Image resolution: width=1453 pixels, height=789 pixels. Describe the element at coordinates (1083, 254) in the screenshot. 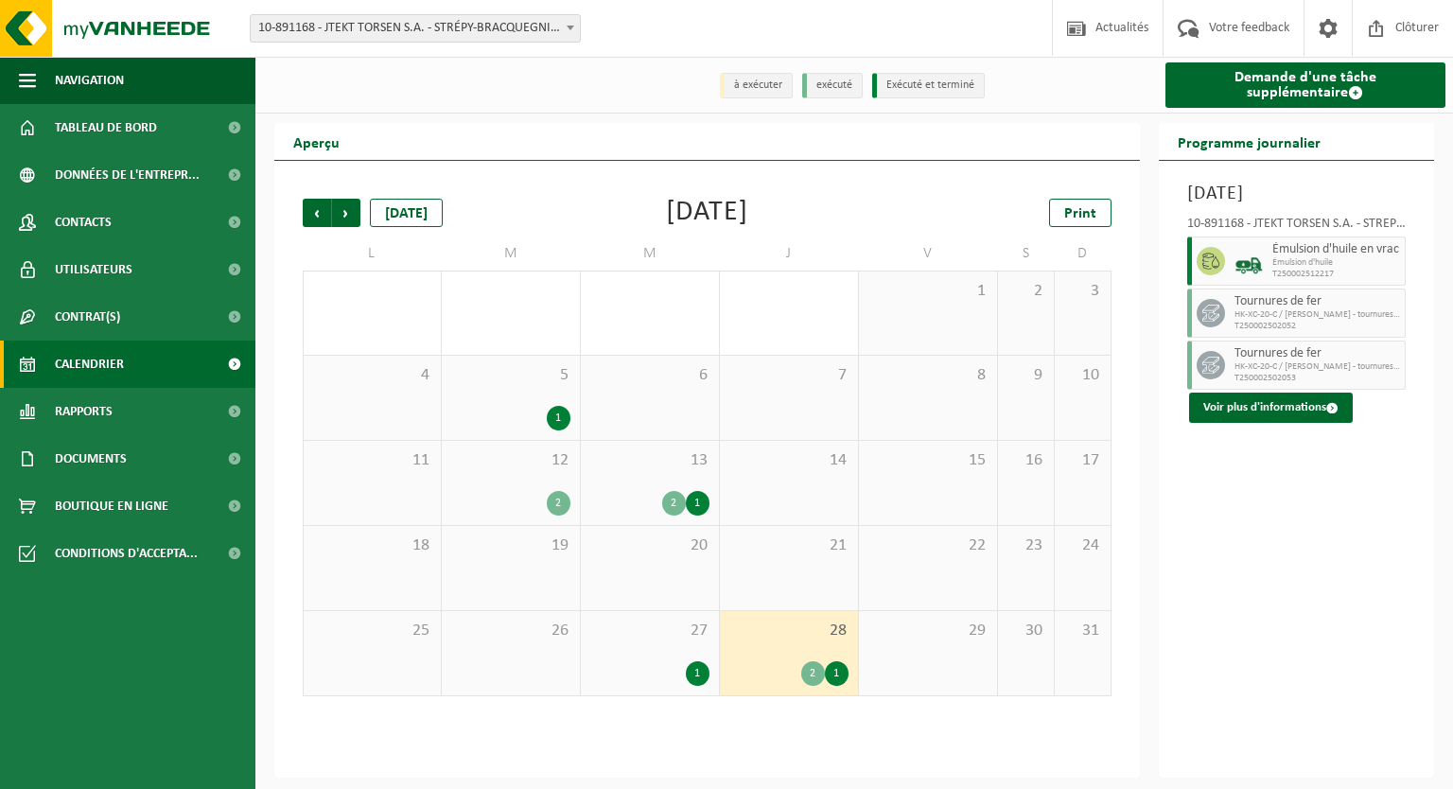

I see `td: D` at that location.